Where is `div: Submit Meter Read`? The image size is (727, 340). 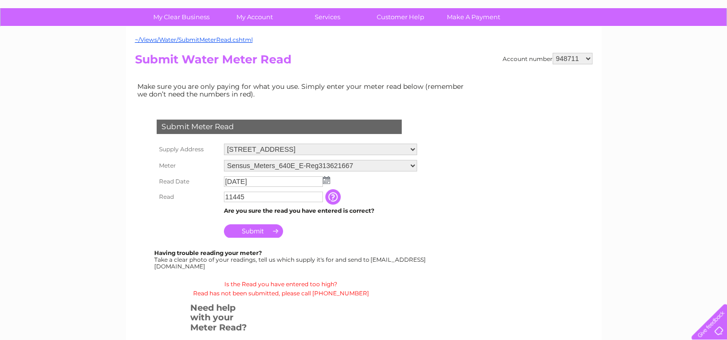 div: Submit Meter Read is located at coordinates (279, 127).